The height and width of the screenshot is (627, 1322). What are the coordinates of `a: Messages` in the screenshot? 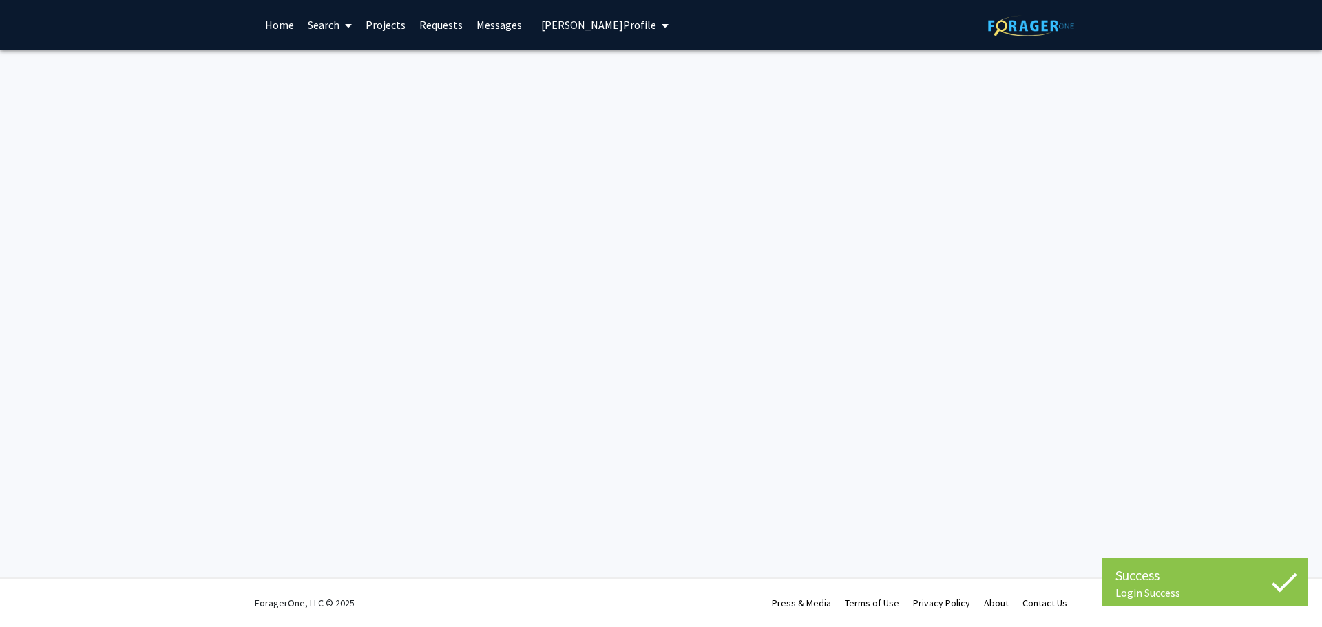 It's located at (499, 25).